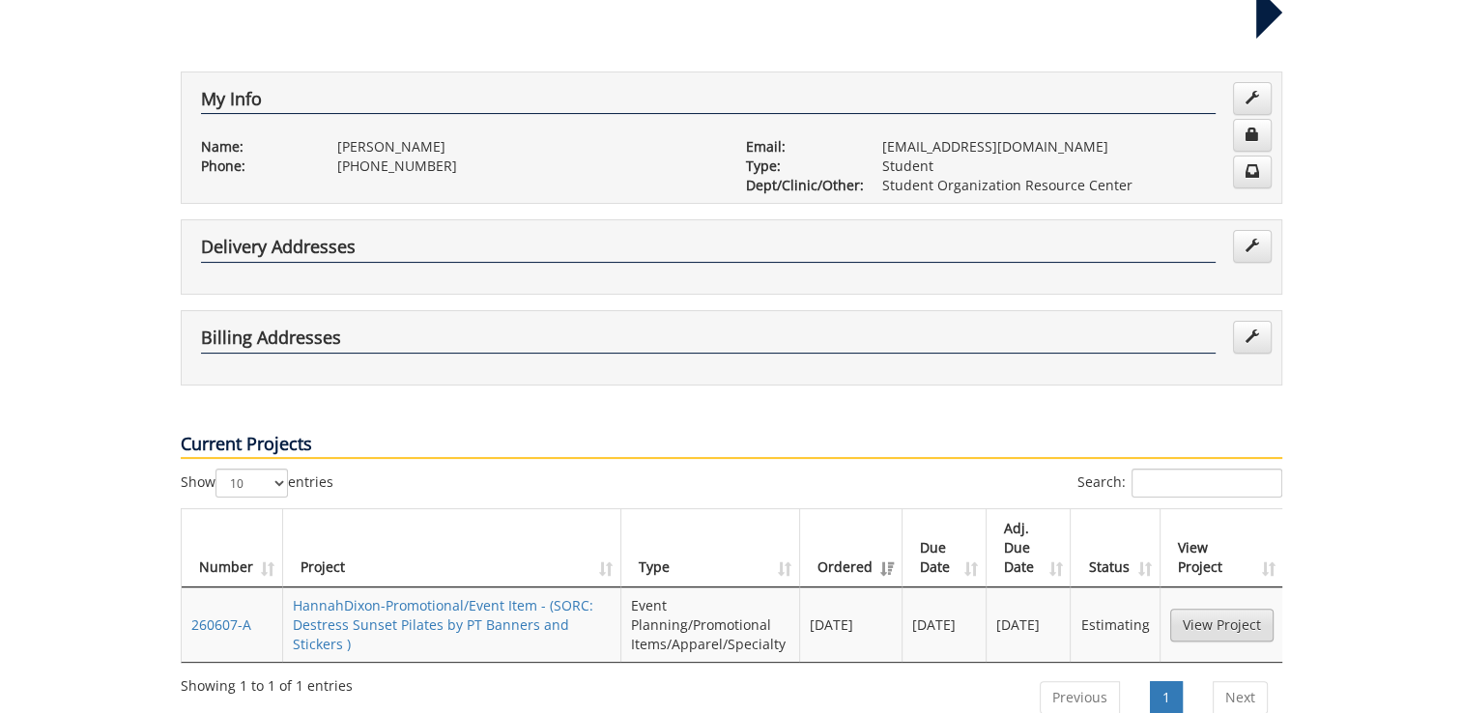 This screenshot has height=713, width=1462. I want to click on p: Current Projects, so click(732, 446).